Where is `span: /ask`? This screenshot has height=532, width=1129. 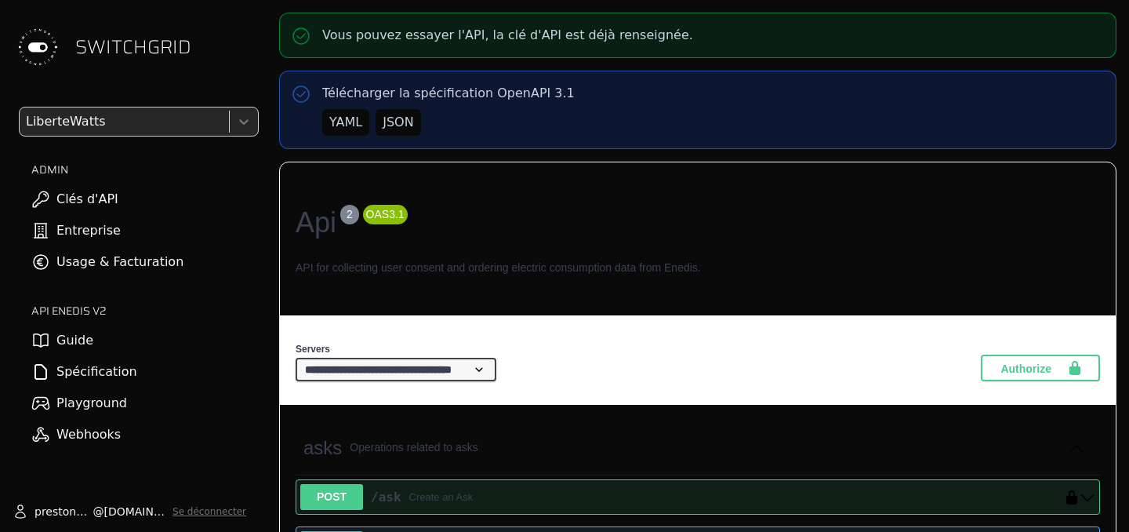 span: /ask is located at coordinates (386, 496).